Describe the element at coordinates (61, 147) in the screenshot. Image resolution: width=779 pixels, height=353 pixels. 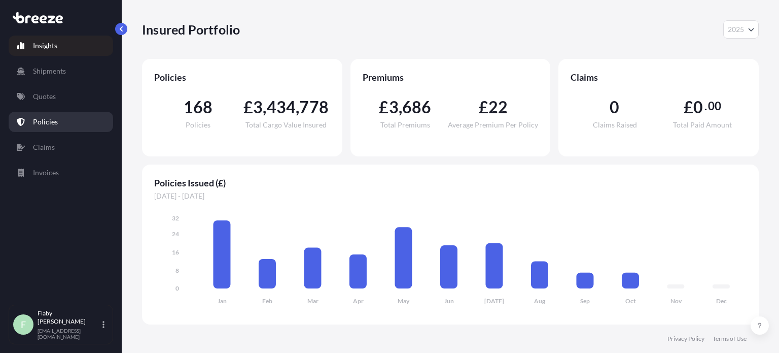
I see `a: Claims` at that location.